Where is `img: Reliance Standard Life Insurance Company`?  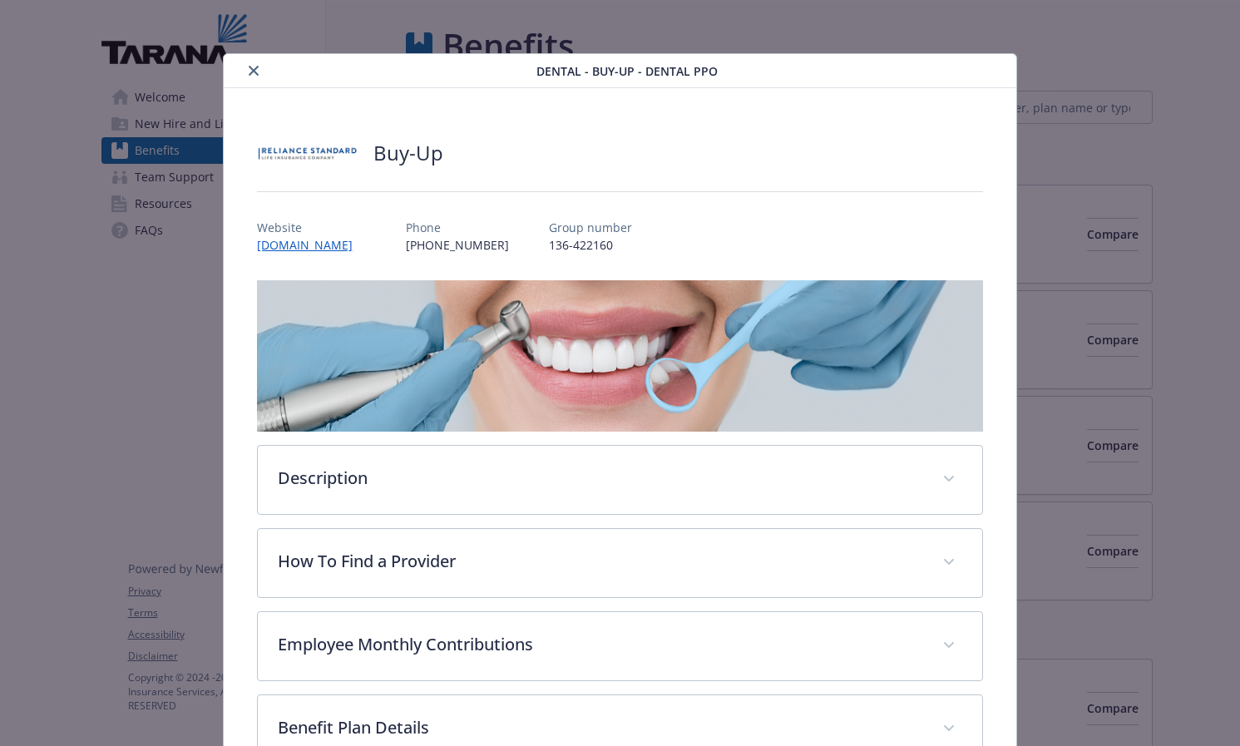 img: Reliance Standard Life Insurance Company is located at coordinates (307, 153).